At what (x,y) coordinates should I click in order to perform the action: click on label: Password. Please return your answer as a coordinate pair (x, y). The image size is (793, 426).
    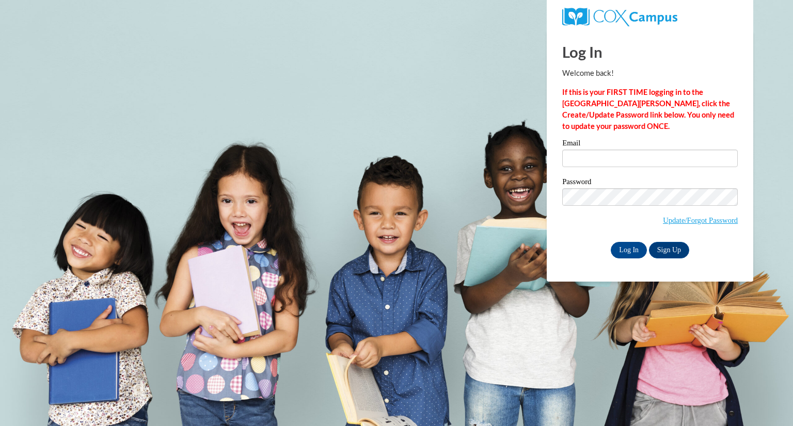
    Looking at the image, I should click on (650, 183).